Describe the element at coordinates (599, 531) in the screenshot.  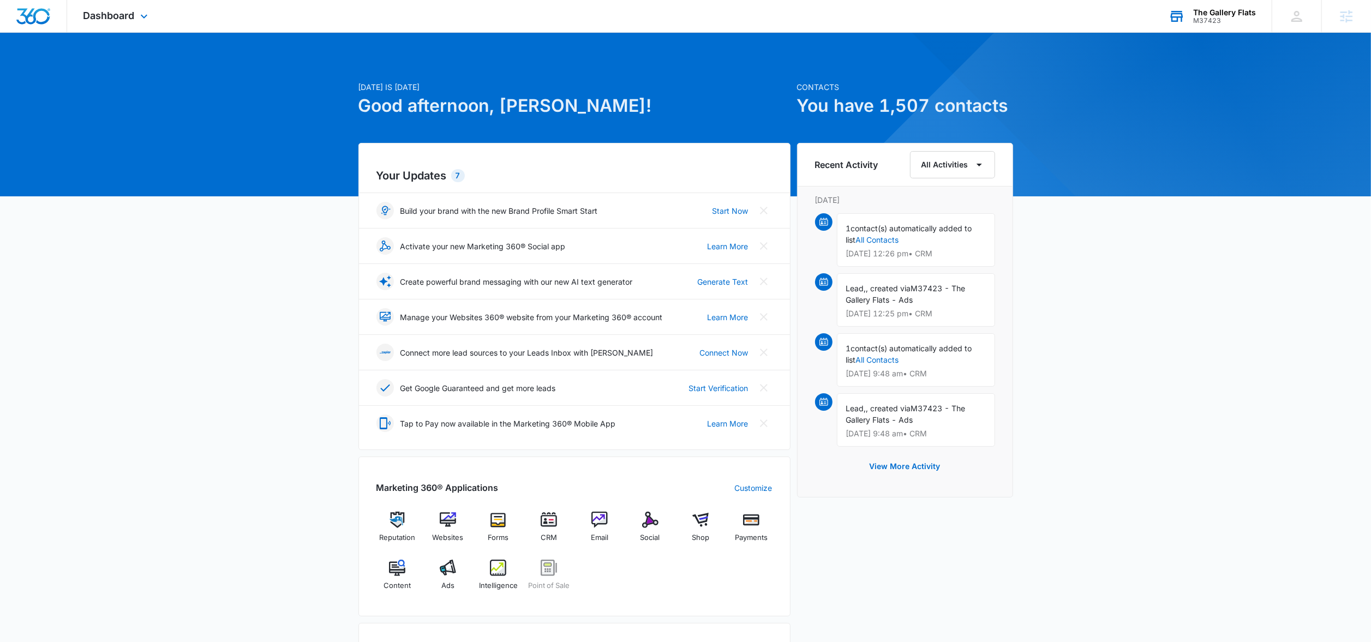
I see `a: Email` at that location.